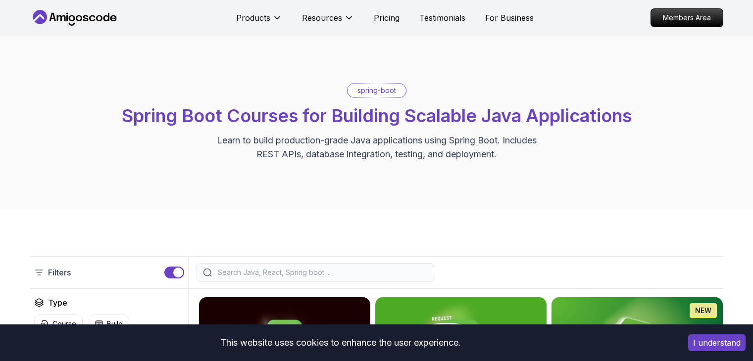  What do you see at coordinates (377, 91) in the screenshot?
I see `p: spring-boot` at bounding box center [377, 91].